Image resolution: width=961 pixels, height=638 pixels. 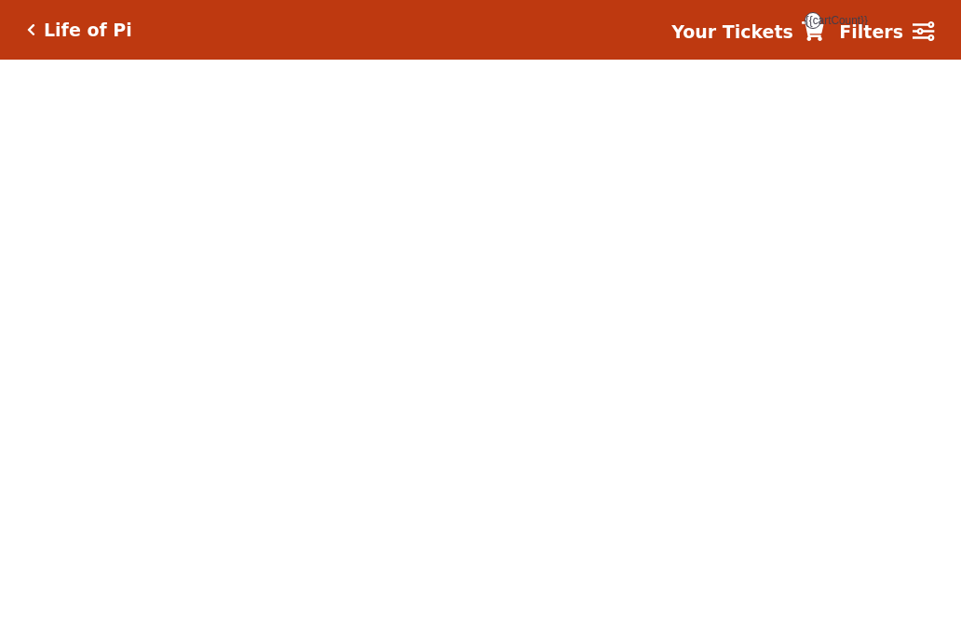 What do you see at coordinates (870, 32) in the screenshot?
I see `strong: Filters` at bounding box center [870, 32].